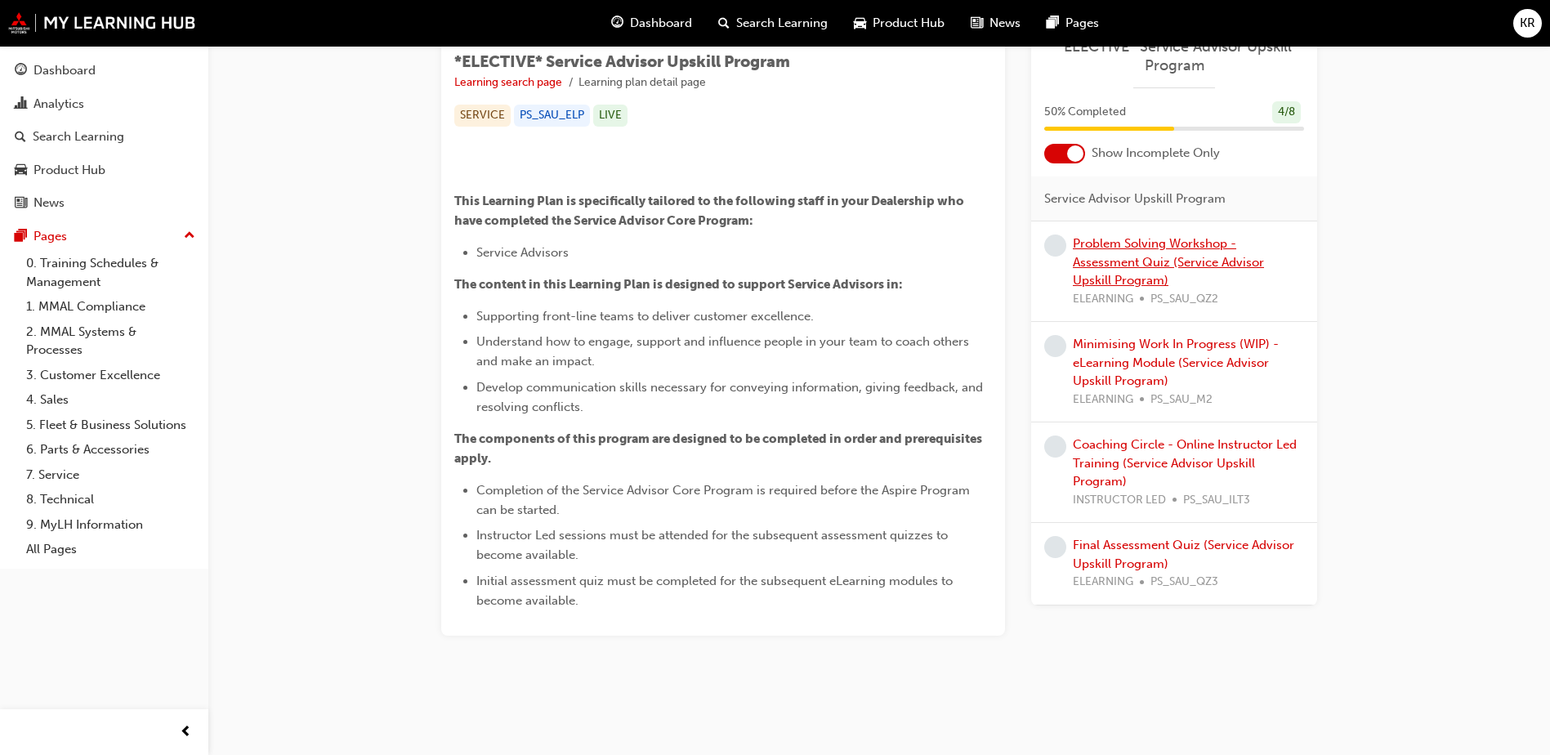 This screenshot has height=755, width=1550. What do you see at coordinates (678, 284) in the screenshot?
I see `span: The content in this Learning Plan is designed to support Service Advisors in:` at bounding box center [678, 284].